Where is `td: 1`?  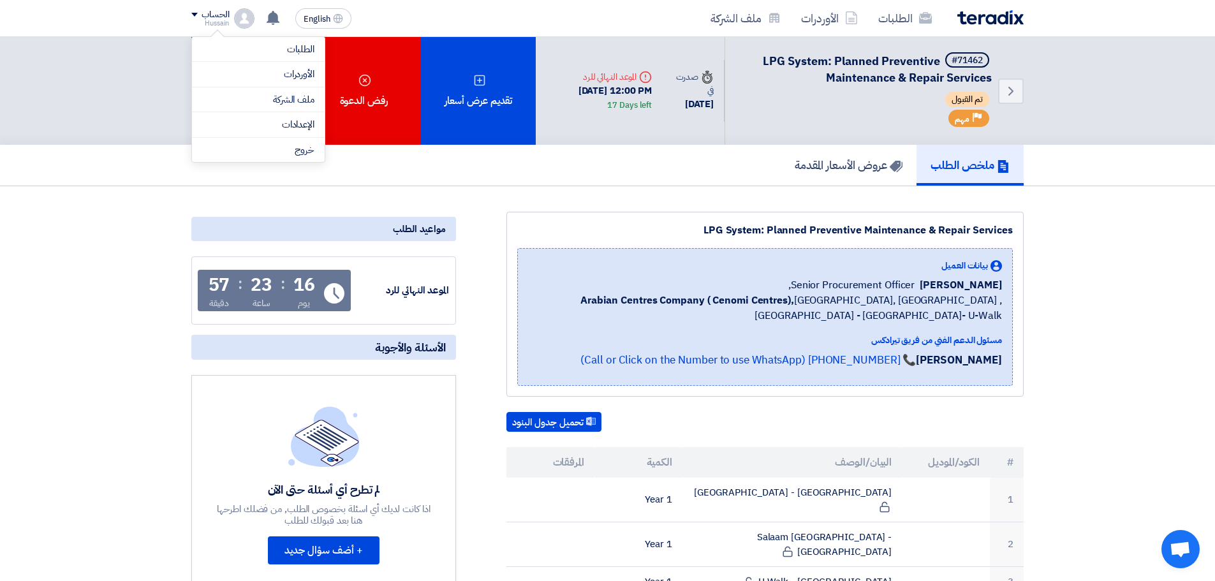
td: 1 is located at coordinates (1006, 500).